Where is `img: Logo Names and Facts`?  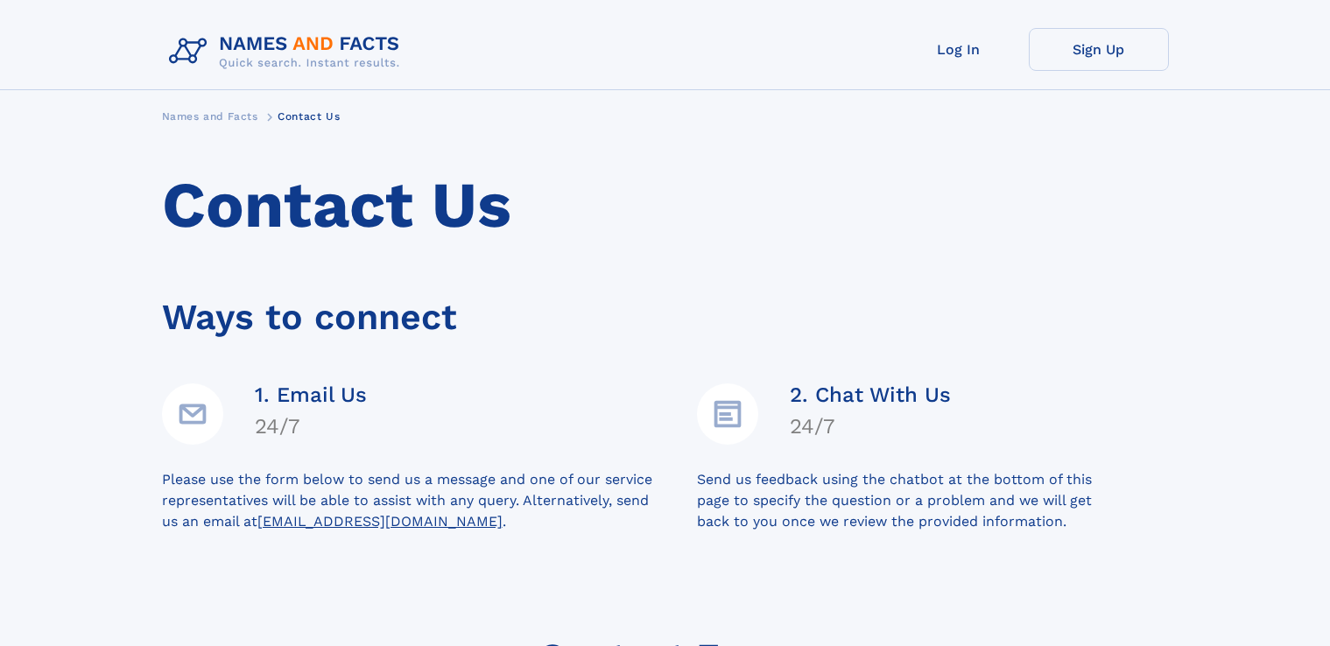 img: Logo Names and Facts is located at coordinates (288, 52).